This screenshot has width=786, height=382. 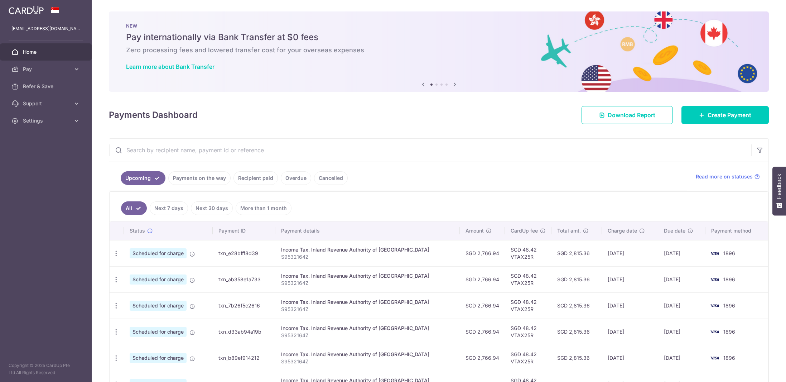 I want to click on span: Total amt., so click(x=569, y=231).